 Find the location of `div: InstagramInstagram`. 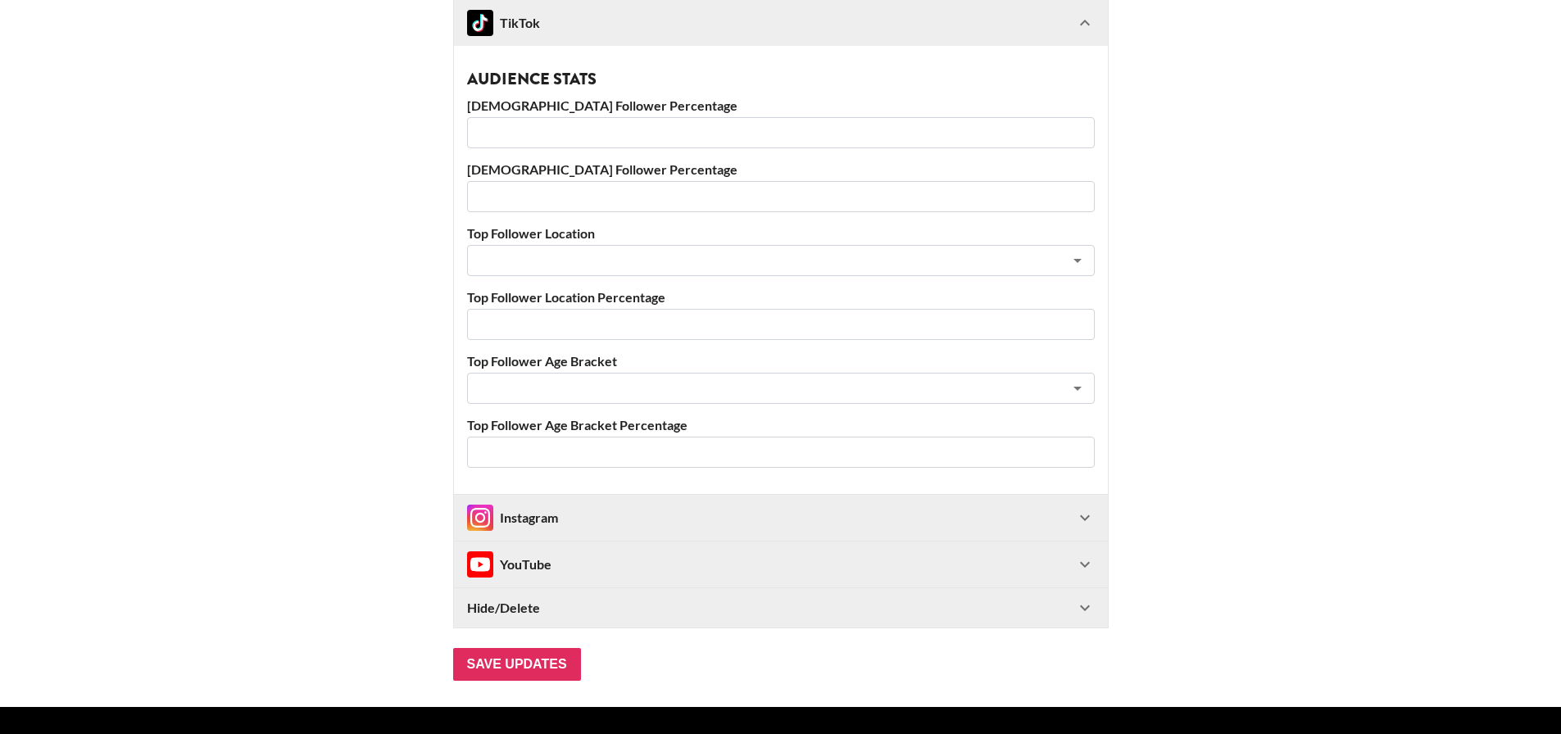

div: InstagramInstagram is located at coordinates (781, 518).